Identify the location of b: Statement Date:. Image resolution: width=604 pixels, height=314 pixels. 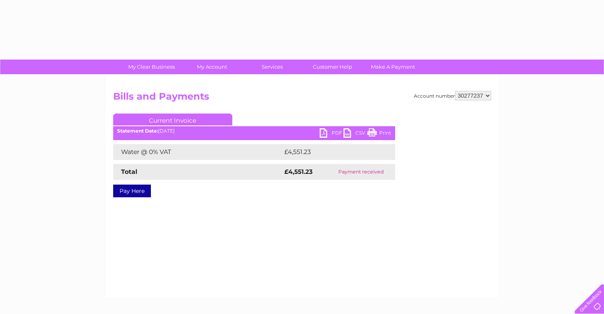
(137, 131).